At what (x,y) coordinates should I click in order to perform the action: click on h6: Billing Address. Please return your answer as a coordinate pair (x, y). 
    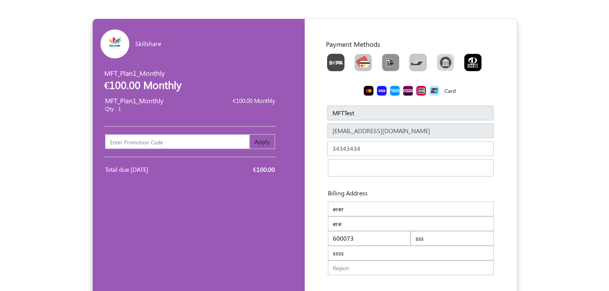
    Looking at the image, I should click on (342, 192).